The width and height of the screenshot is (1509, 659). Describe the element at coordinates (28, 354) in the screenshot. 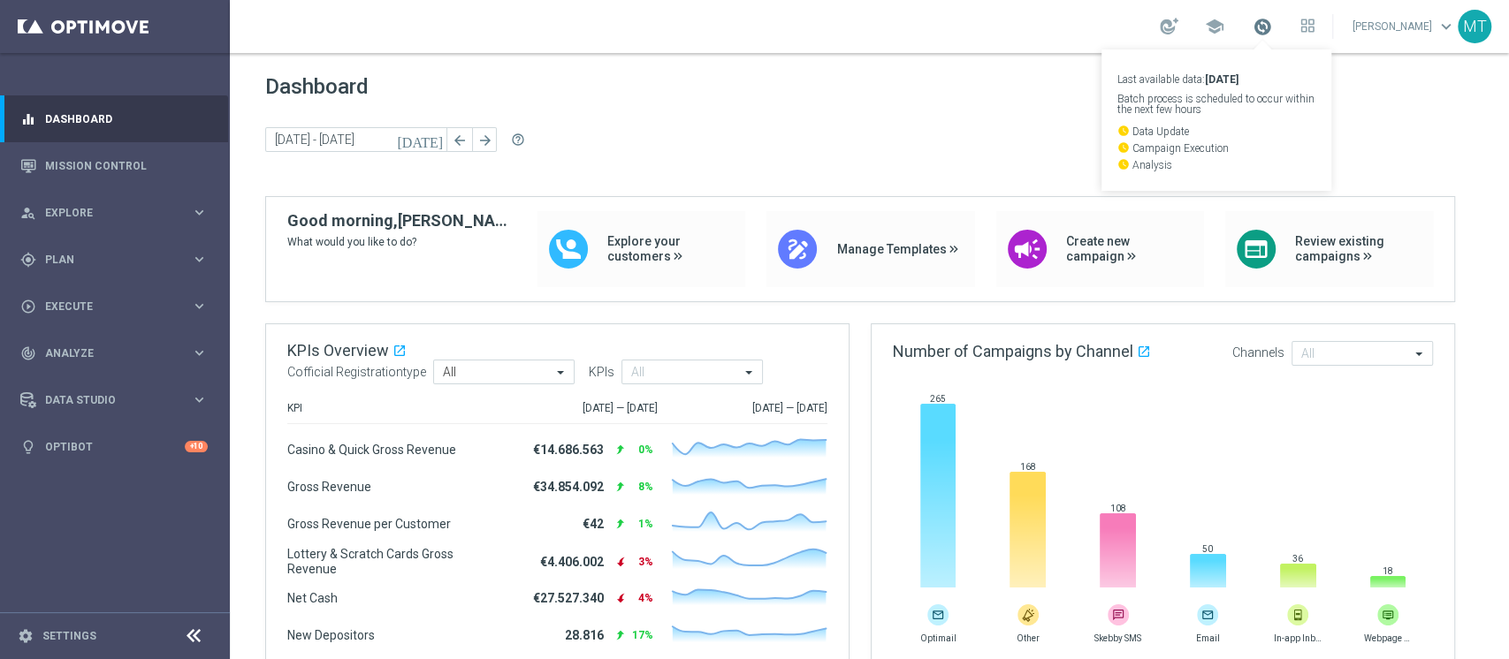

I see `i: track_changes` at that location.